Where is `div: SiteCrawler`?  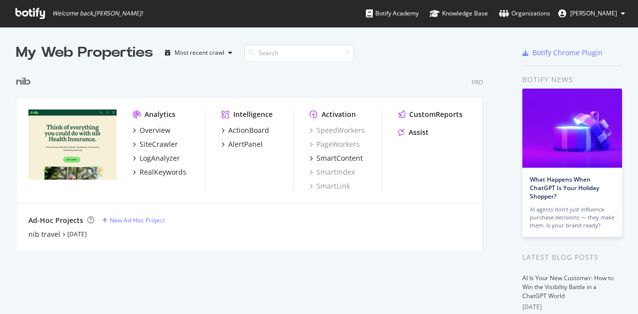
div: SiteCrawler is located at coordinates (158, 144).